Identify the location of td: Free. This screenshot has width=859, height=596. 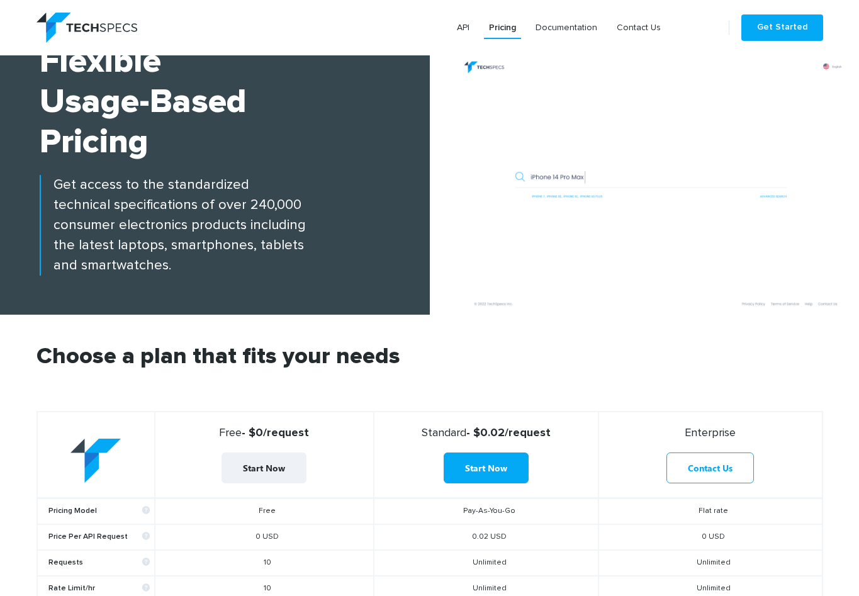
(264, 512).